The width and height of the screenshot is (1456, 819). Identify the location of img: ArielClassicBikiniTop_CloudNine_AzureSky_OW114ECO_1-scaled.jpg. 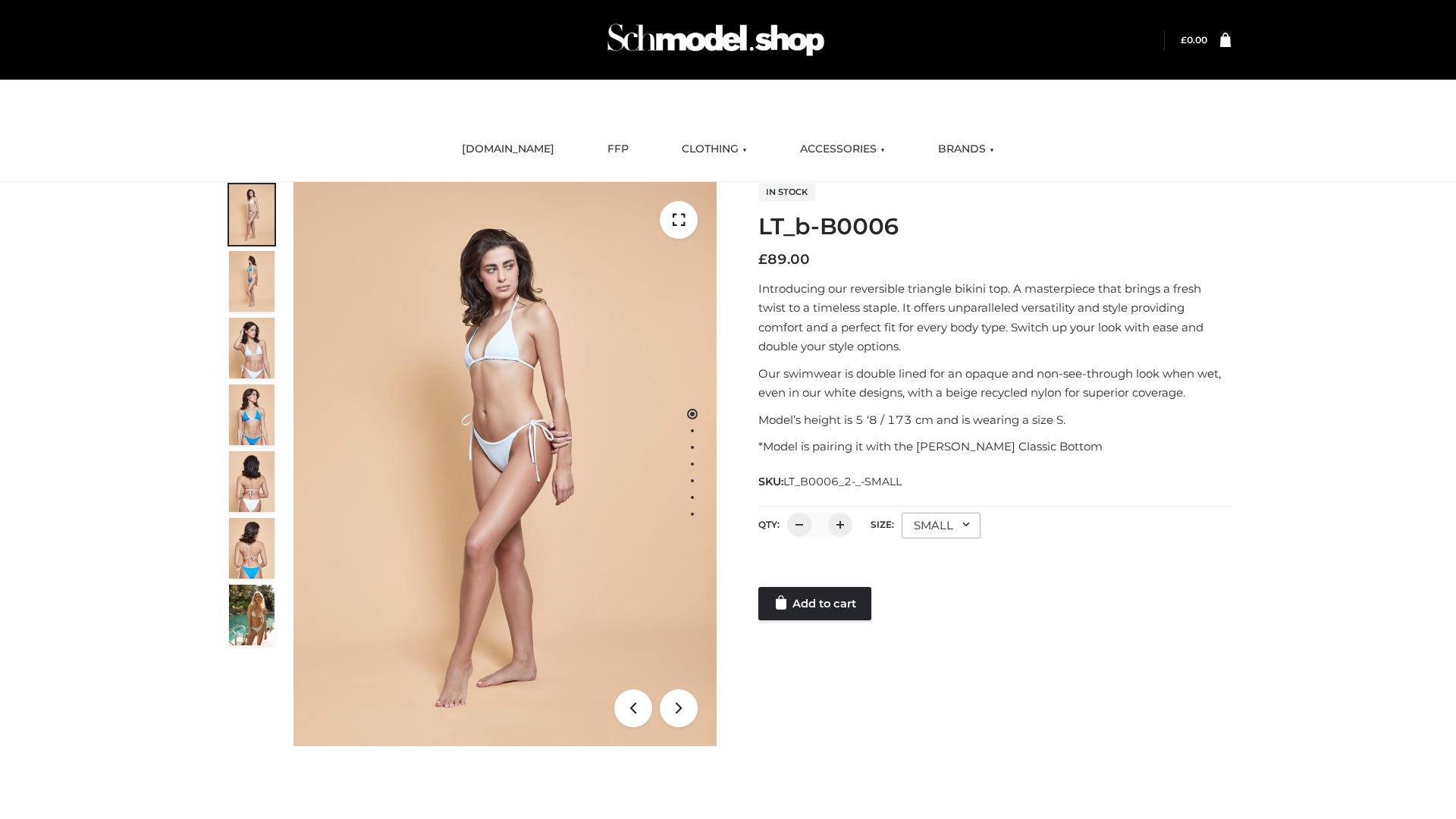
(252, 214).